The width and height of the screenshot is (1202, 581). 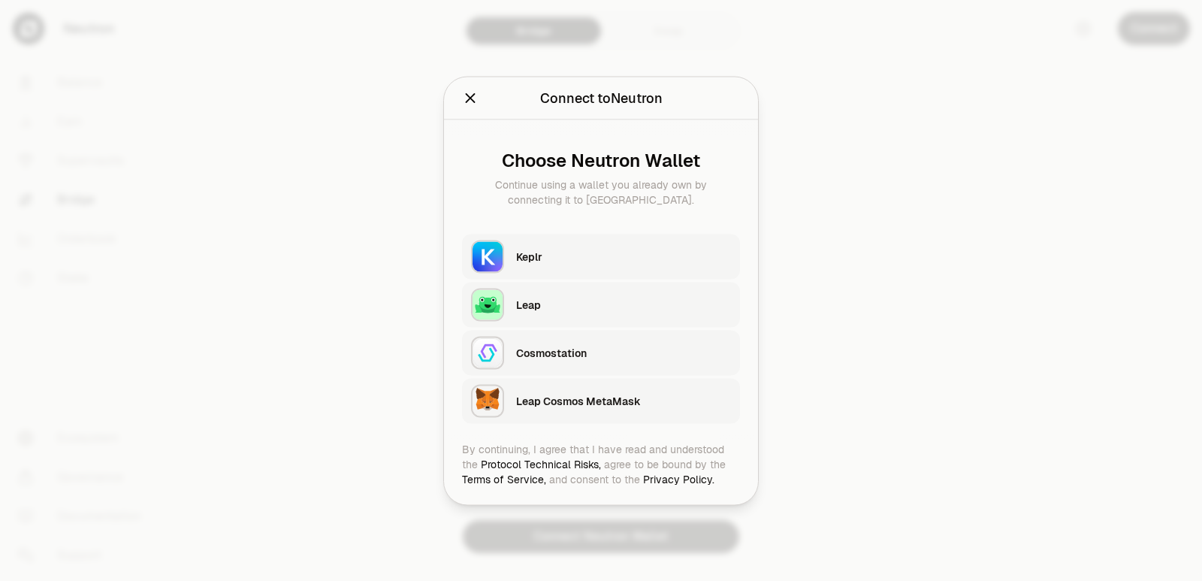 I want to click on a: Terms of Service,, so click(x=504, y=479).